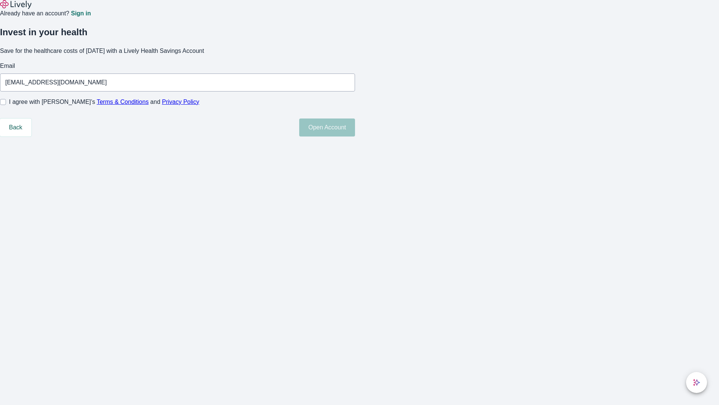 This screenshot has width=719, height=405. Describe the element at coordinates (181, 102) in the screenshot. I see `a: Privacy Policy` at that location.